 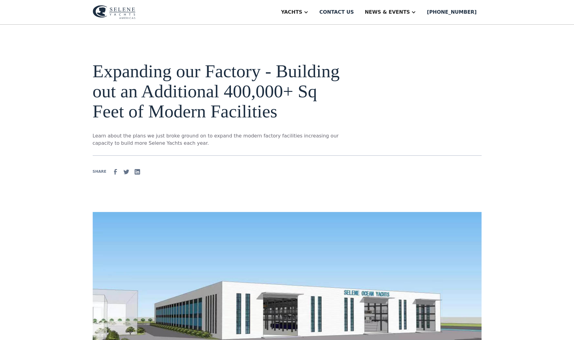 What do you see at coordinates (116, 172) in the screenshot?
I see `img: facebook` at bounding box center [116, 172].